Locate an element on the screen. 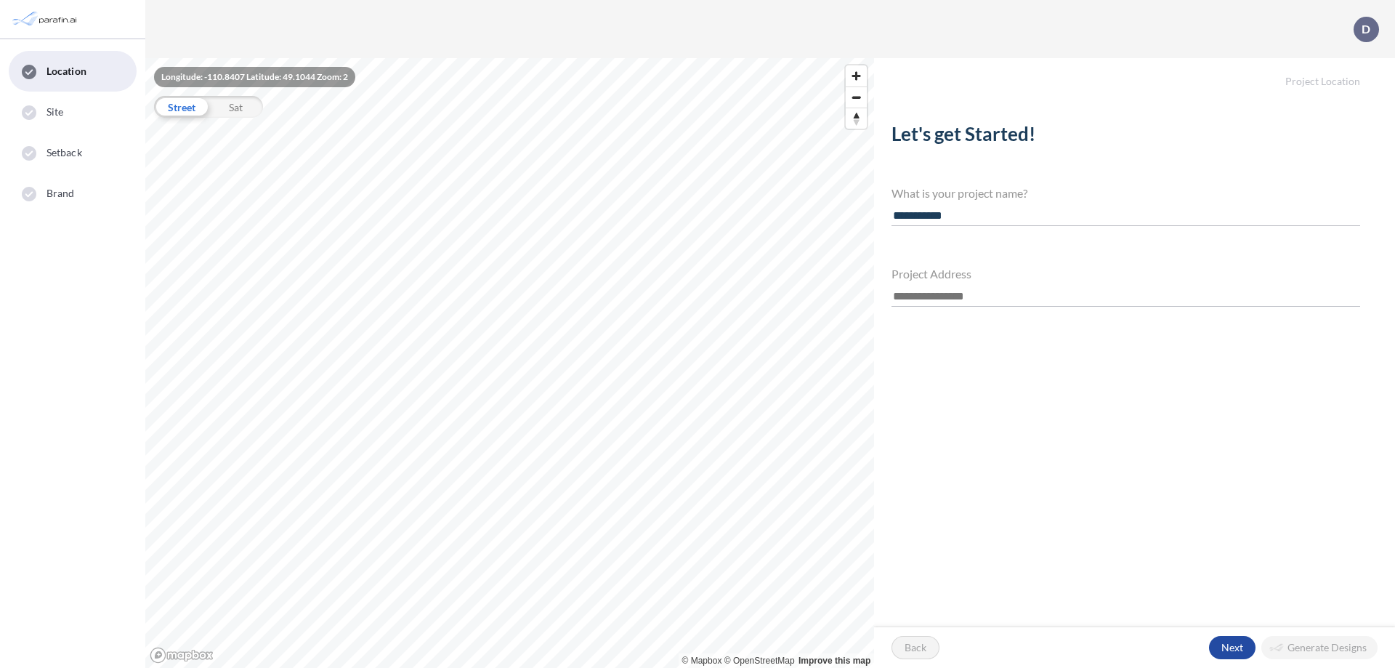 The width and height of the screenshot is (1395, 668). span: Brand is located at coordinates (60, 193).